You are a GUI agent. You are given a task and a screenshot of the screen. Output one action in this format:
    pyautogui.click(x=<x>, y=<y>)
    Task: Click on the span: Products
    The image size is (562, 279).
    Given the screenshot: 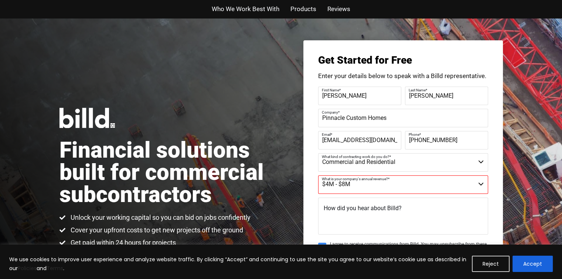 What is the action you would take?
    pyautogui.click(x=303, y=9)
    